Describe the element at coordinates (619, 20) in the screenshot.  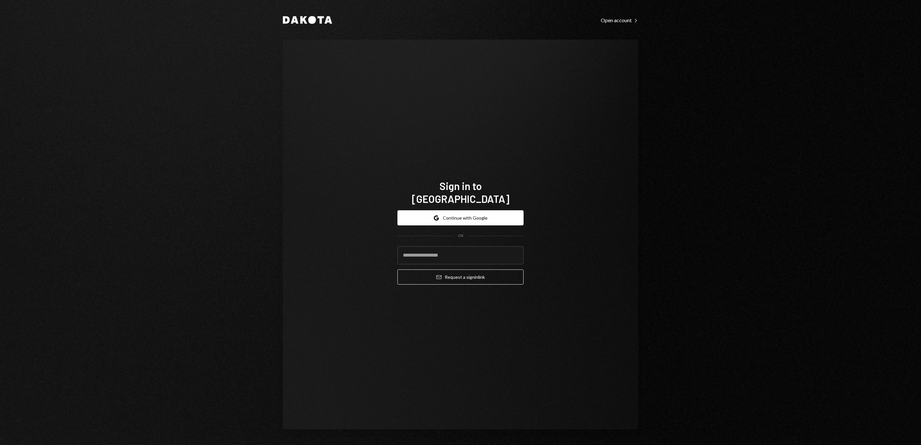
I see `a: Open account` at that location.